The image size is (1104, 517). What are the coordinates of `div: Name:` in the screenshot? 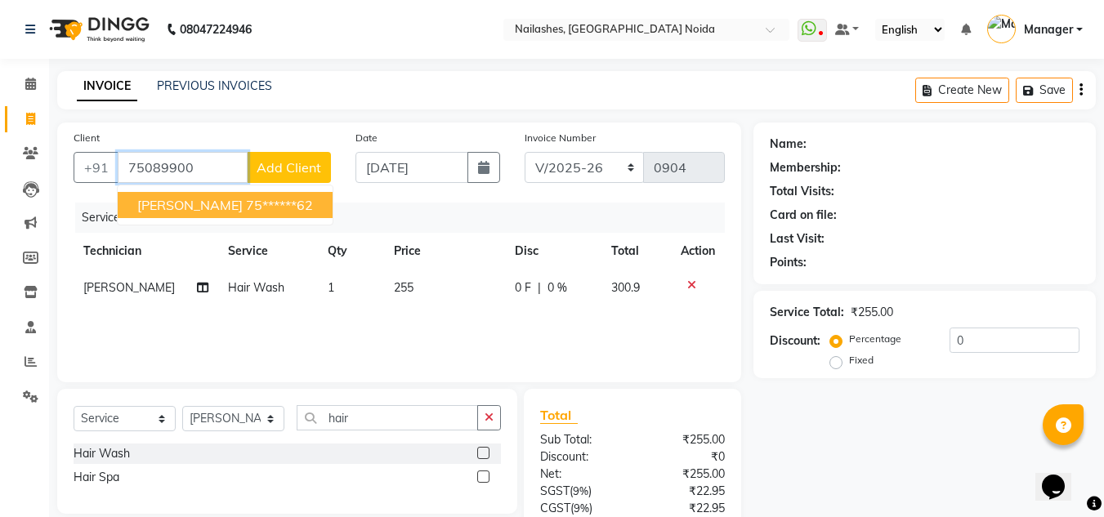 It's located at (788, 144).